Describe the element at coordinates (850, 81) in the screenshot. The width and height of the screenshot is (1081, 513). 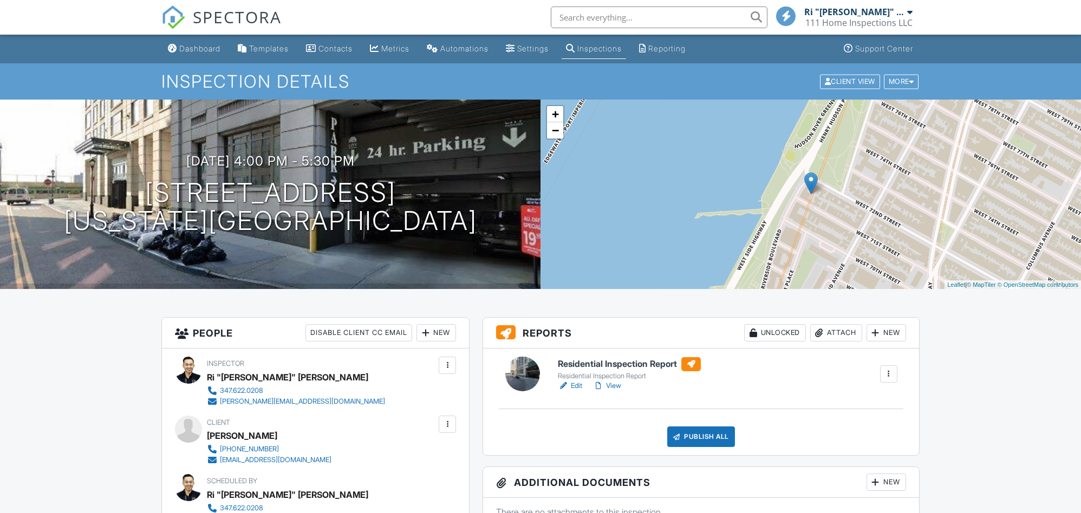
I see `div: Client View` at that location.